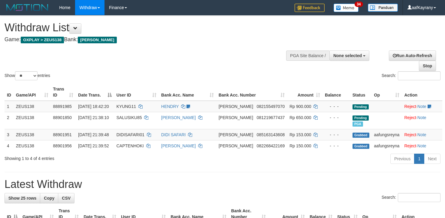 The height and width of the screenshot is (218, 445). Describe the element at coordinates (130, 146) in the screenshot. I see `span: CAPTENHOKI` at that location.